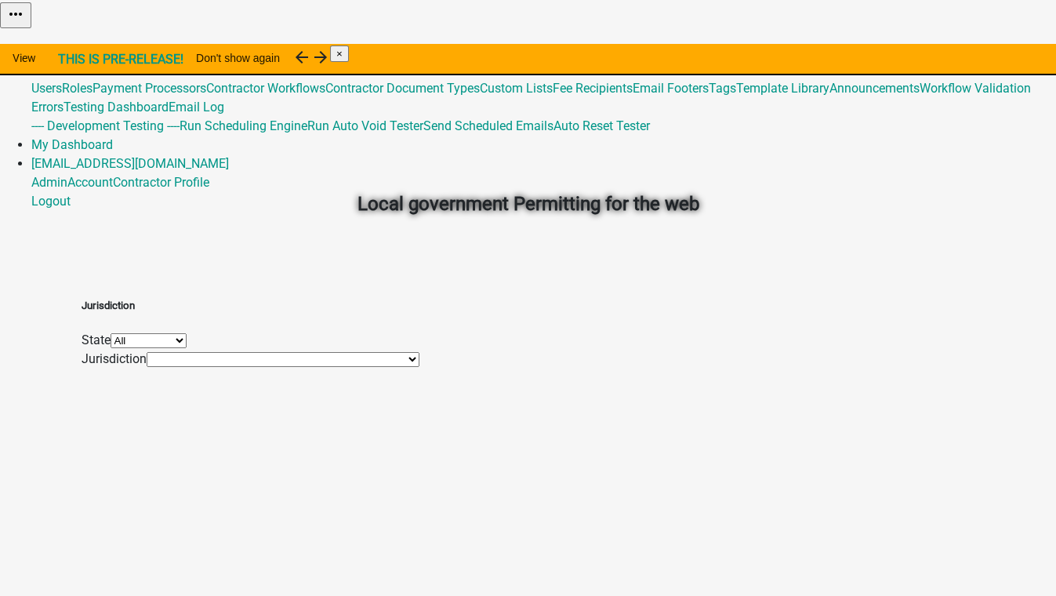 This screenshot has width=1056, height=596. I want to click on h5: Jurisdiction, so click(250, 306).